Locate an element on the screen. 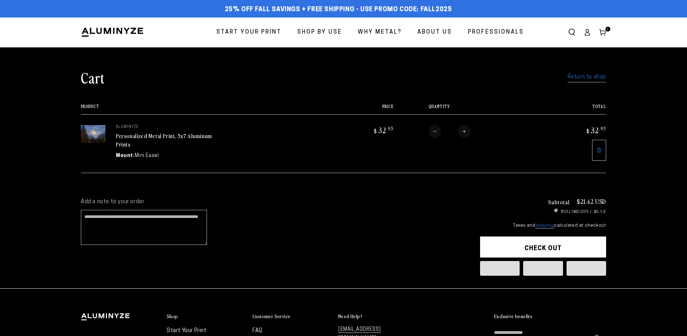  summary: Search our site is located at coordinates (572, 32).